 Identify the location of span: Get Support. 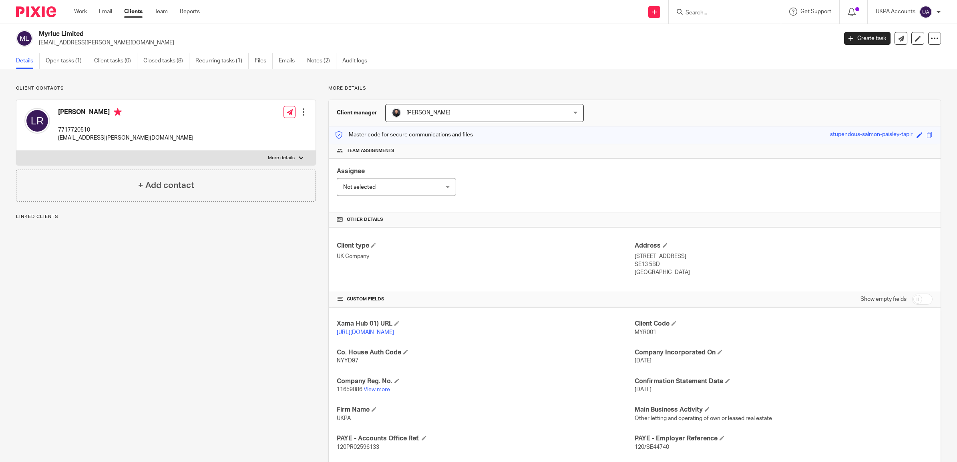
(815, 12).